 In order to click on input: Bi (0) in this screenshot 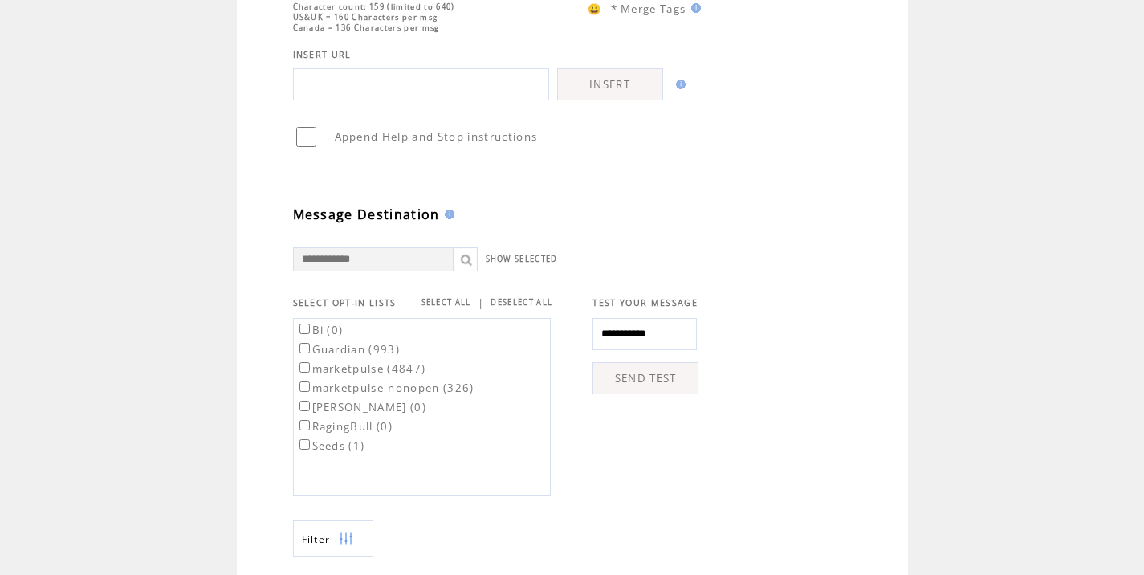, I will do `click(304, 328)`.